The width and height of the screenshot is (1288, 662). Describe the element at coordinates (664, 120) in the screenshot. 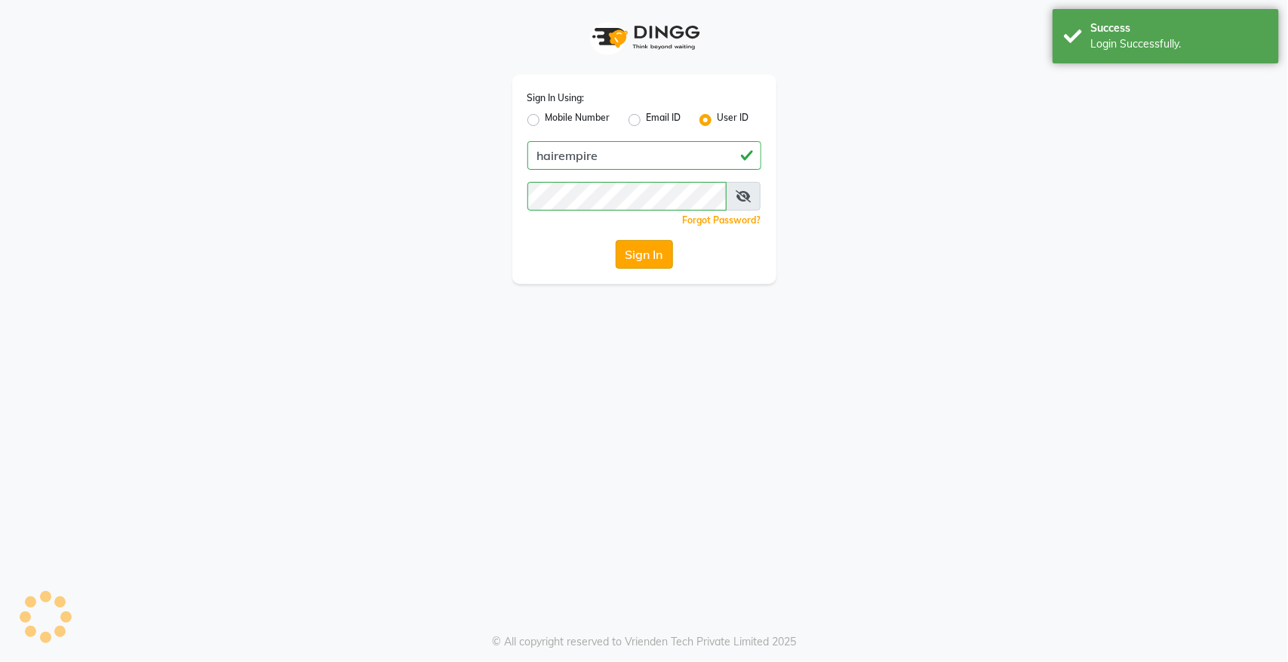

I see `label: Email ID` at that location.